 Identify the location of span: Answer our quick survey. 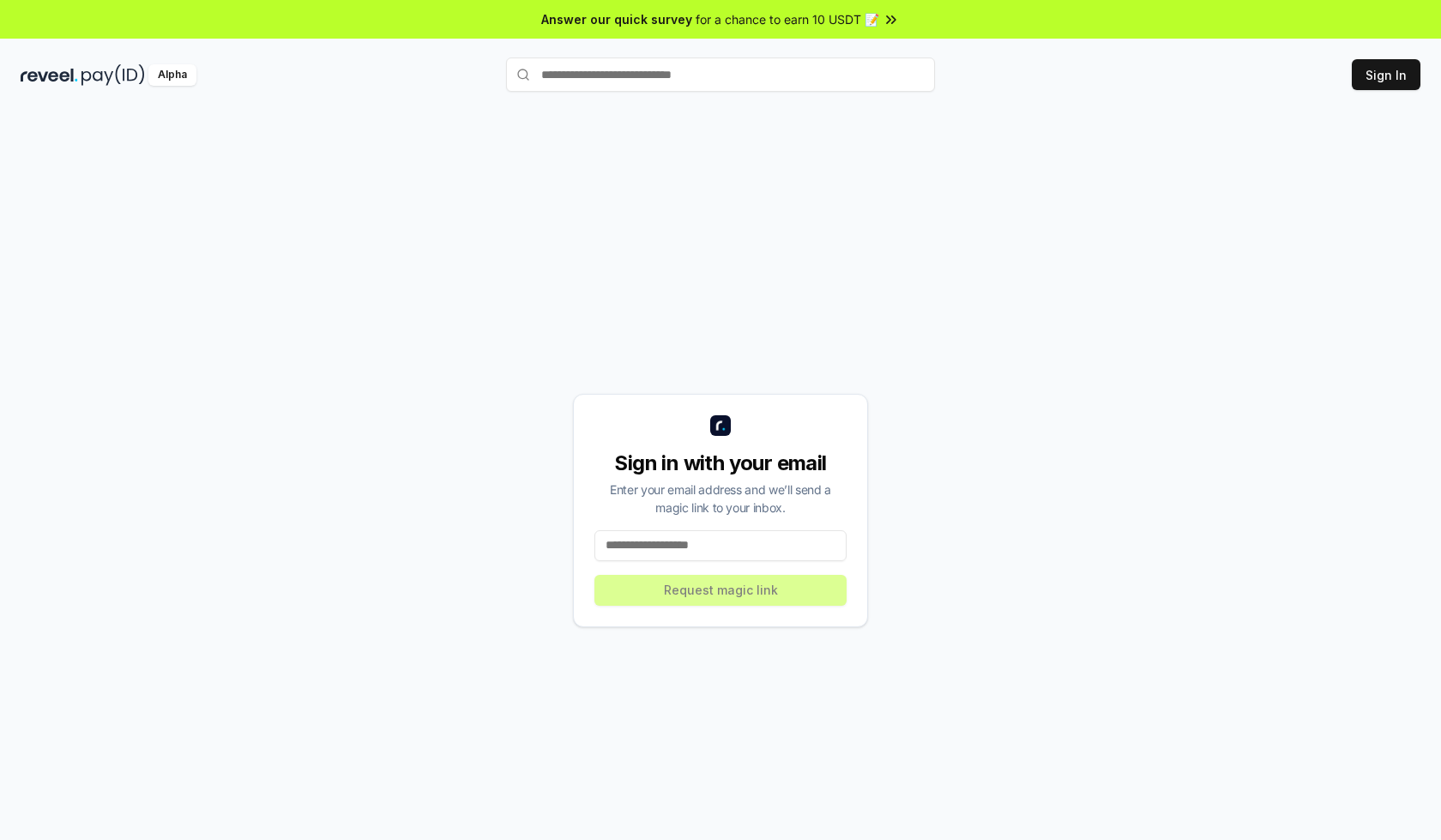
(617, 19).